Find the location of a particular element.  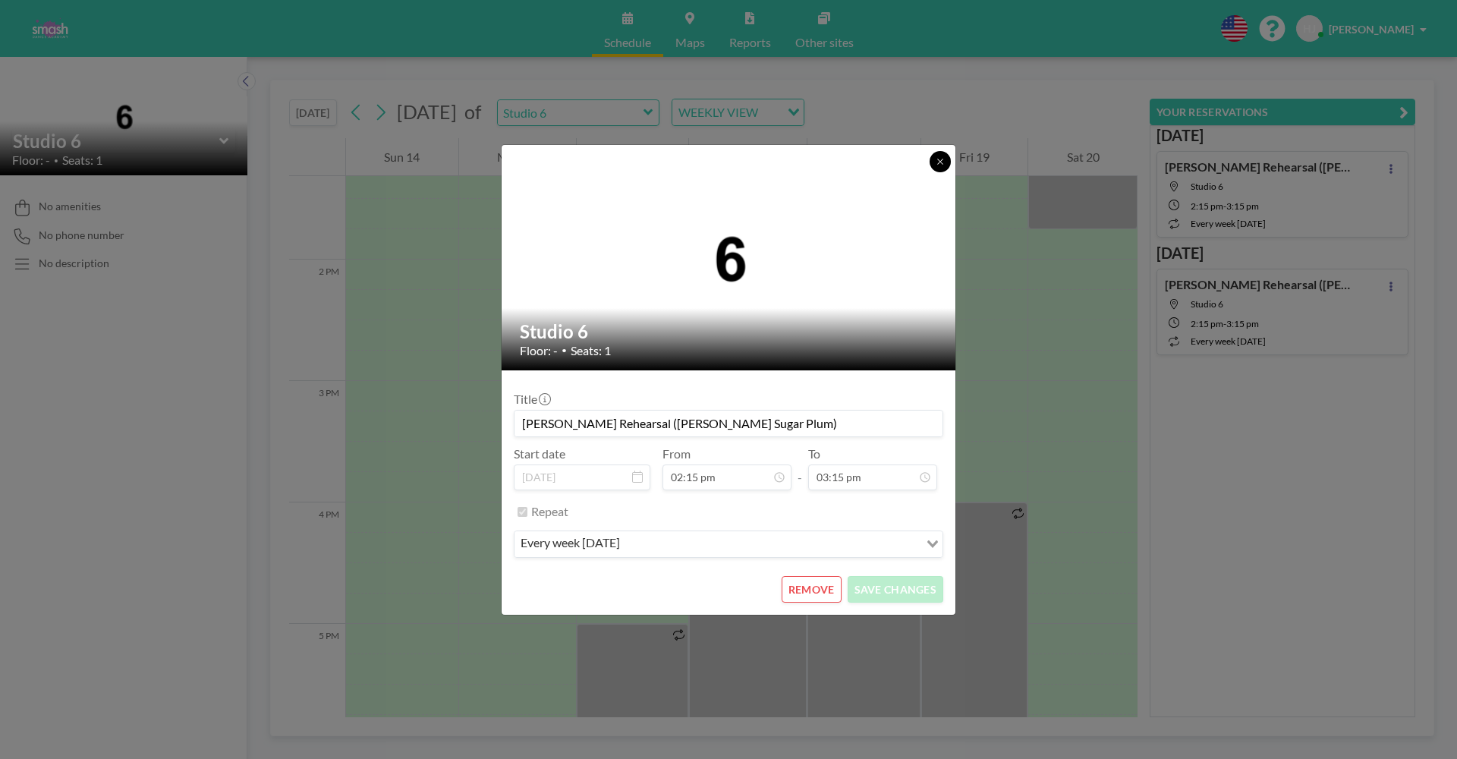

label: From is located at coordinates (676, 454).